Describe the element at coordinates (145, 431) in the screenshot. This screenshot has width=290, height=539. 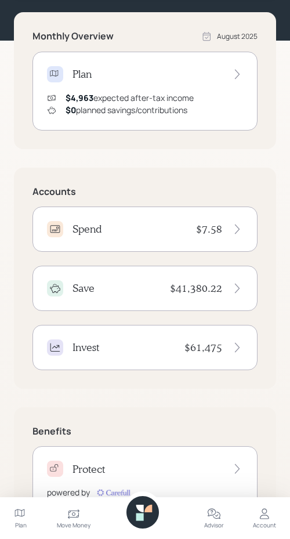
I see `h5: Benefits` at that location.